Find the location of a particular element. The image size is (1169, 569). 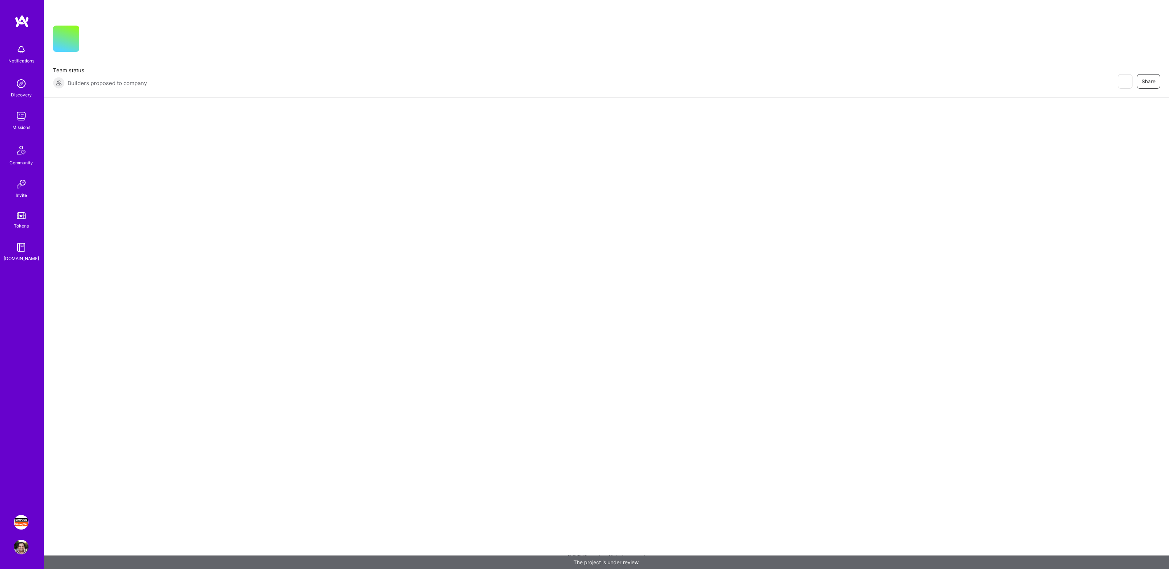

img: guide book is located at coordinates (21, 247).